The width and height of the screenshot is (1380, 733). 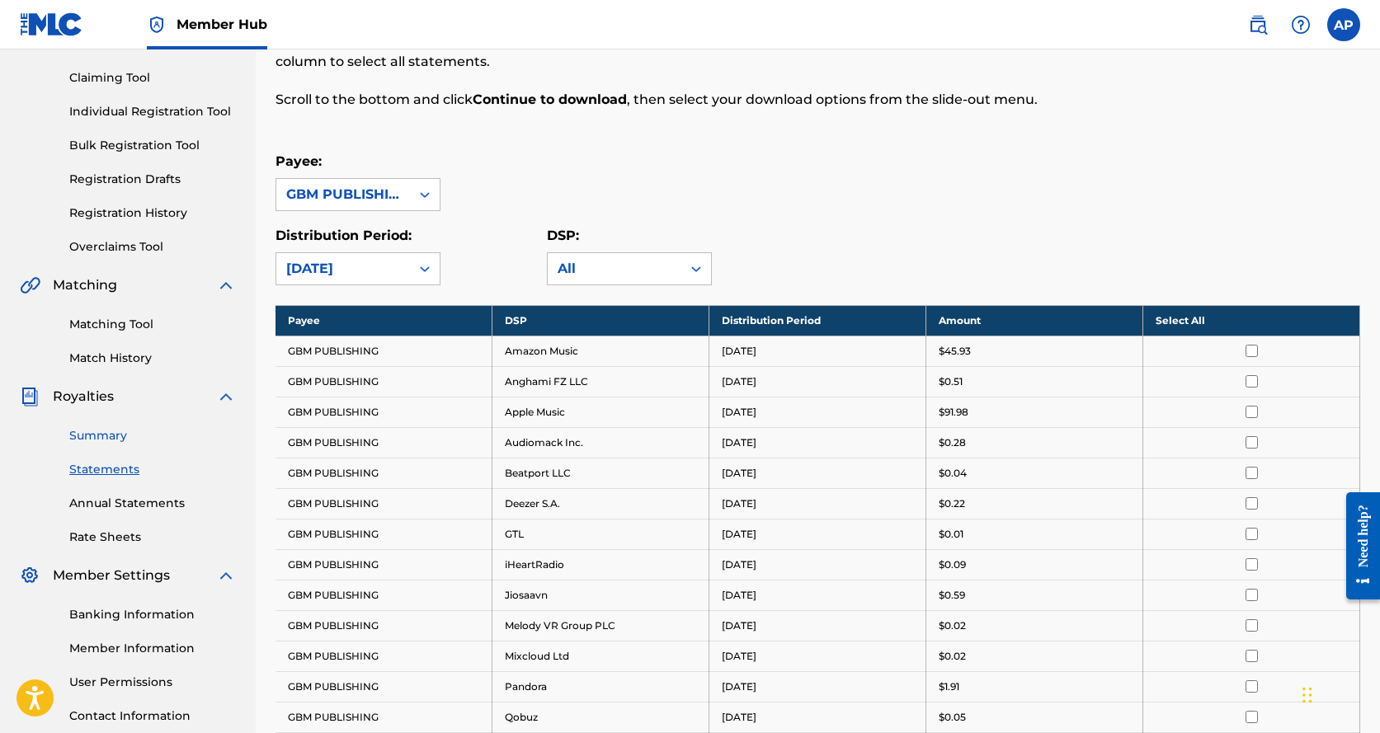 What do you see at coordinates (952, 504) in the screenshot?
I see `p: $0.22` at bounding box center [952, 504].